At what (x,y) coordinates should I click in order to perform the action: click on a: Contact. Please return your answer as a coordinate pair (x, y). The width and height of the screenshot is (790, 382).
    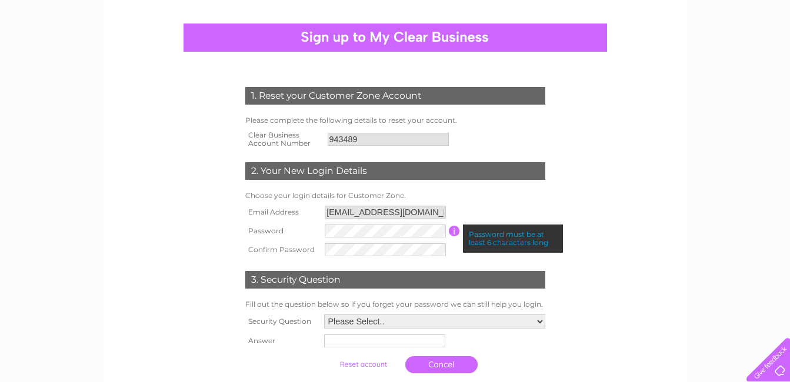
    Looking at the image, I should click on (726, 54).